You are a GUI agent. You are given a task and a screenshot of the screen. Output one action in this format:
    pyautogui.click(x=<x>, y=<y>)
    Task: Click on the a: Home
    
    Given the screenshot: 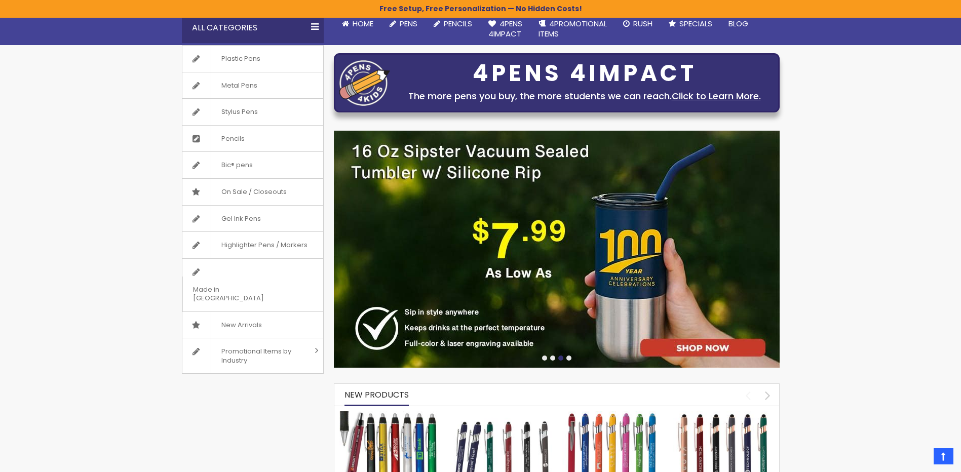 What is the action you would take?
    pyautogui.click(x=358, y=24)
    